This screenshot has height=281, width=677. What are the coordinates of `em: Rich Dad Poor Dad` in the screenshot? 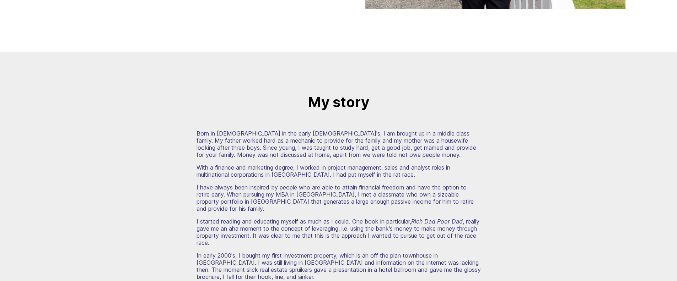 It's located at (437, 222).